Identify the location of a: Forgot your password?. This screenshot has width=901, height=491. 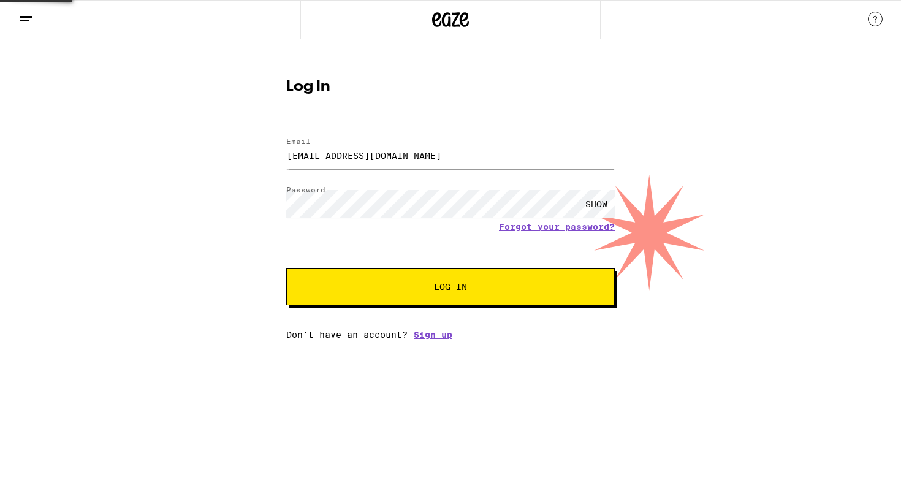
(557, 227).